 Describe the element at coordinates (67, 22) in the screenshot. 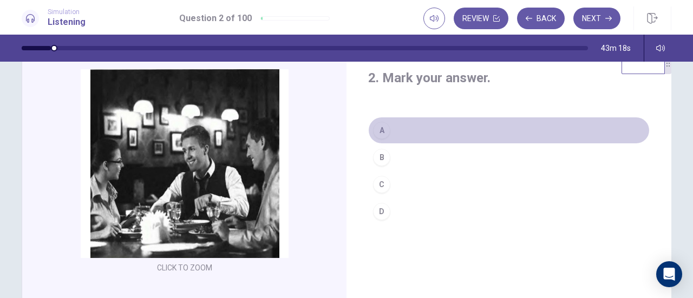

I see `h1: Listening` at that location.